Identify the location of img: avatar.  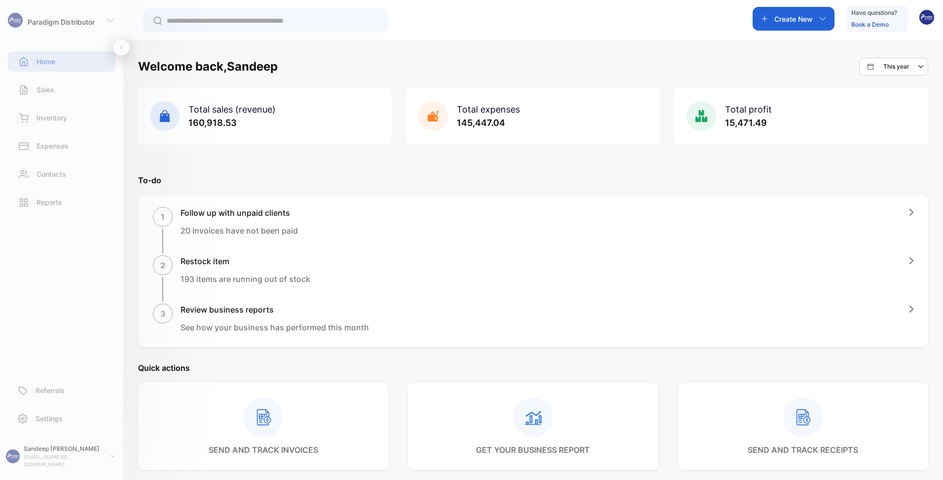
(927, 17).